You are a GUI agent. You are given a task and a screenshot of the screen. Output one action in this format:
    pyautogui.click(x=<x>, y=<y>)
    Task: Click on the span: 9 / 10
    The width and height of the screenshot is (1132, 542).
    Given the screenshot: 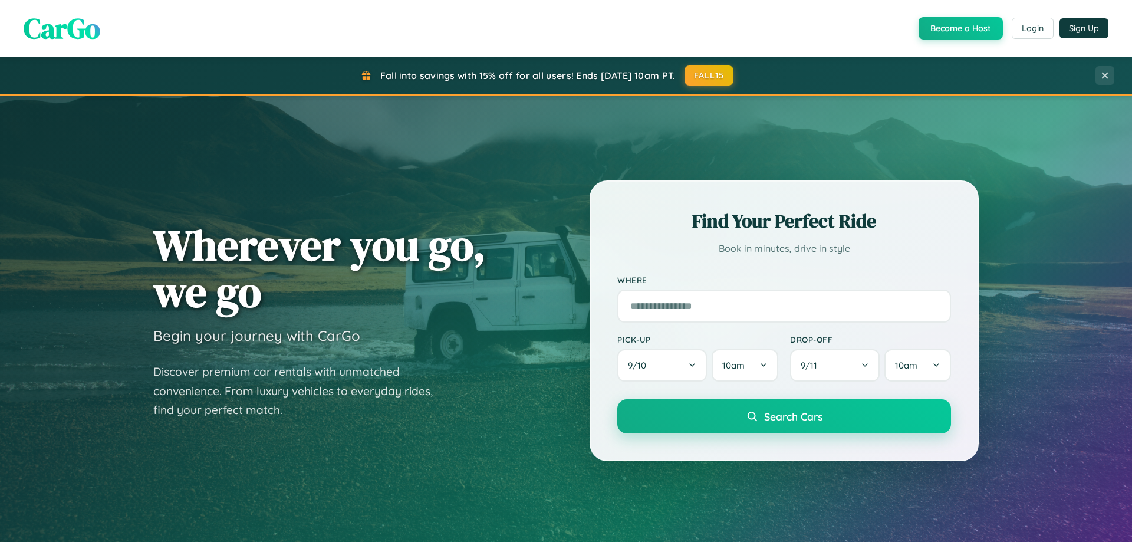 What is the action you would take?
    pyautogui.click(x=640, y=365)
    